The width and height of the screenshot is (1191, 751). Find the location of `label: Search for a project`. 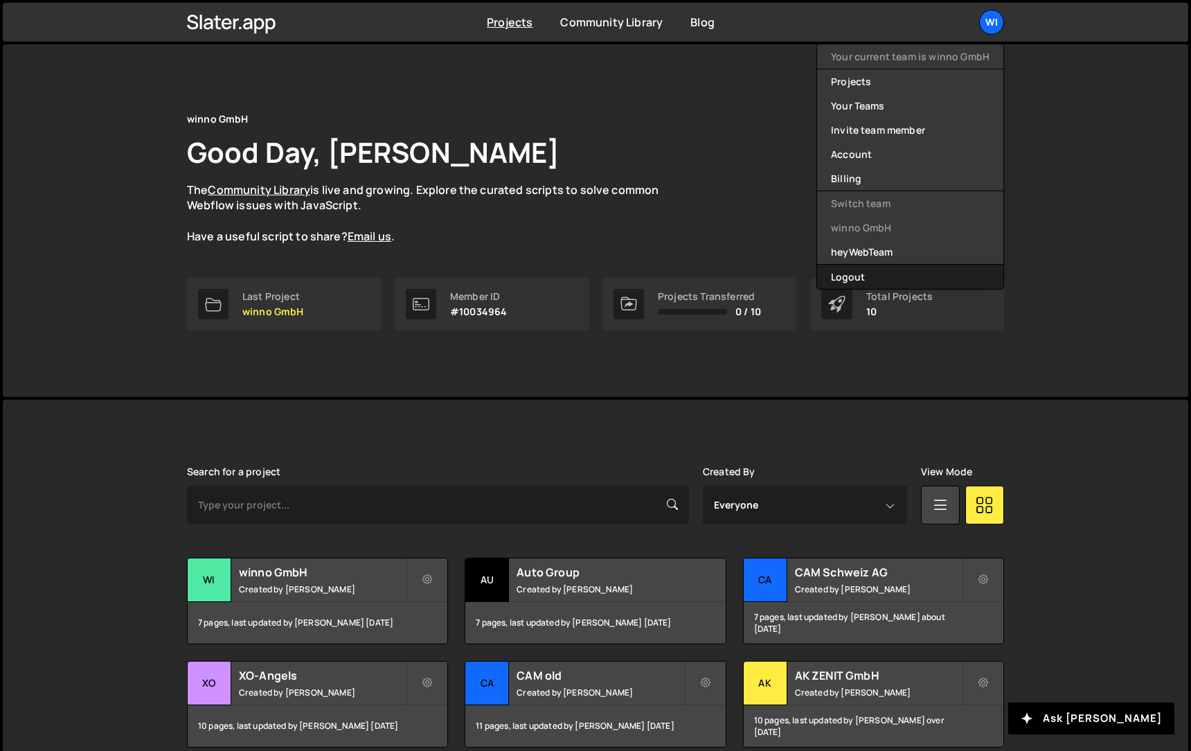

label: Search for a project is located at coordinates (233, 472).